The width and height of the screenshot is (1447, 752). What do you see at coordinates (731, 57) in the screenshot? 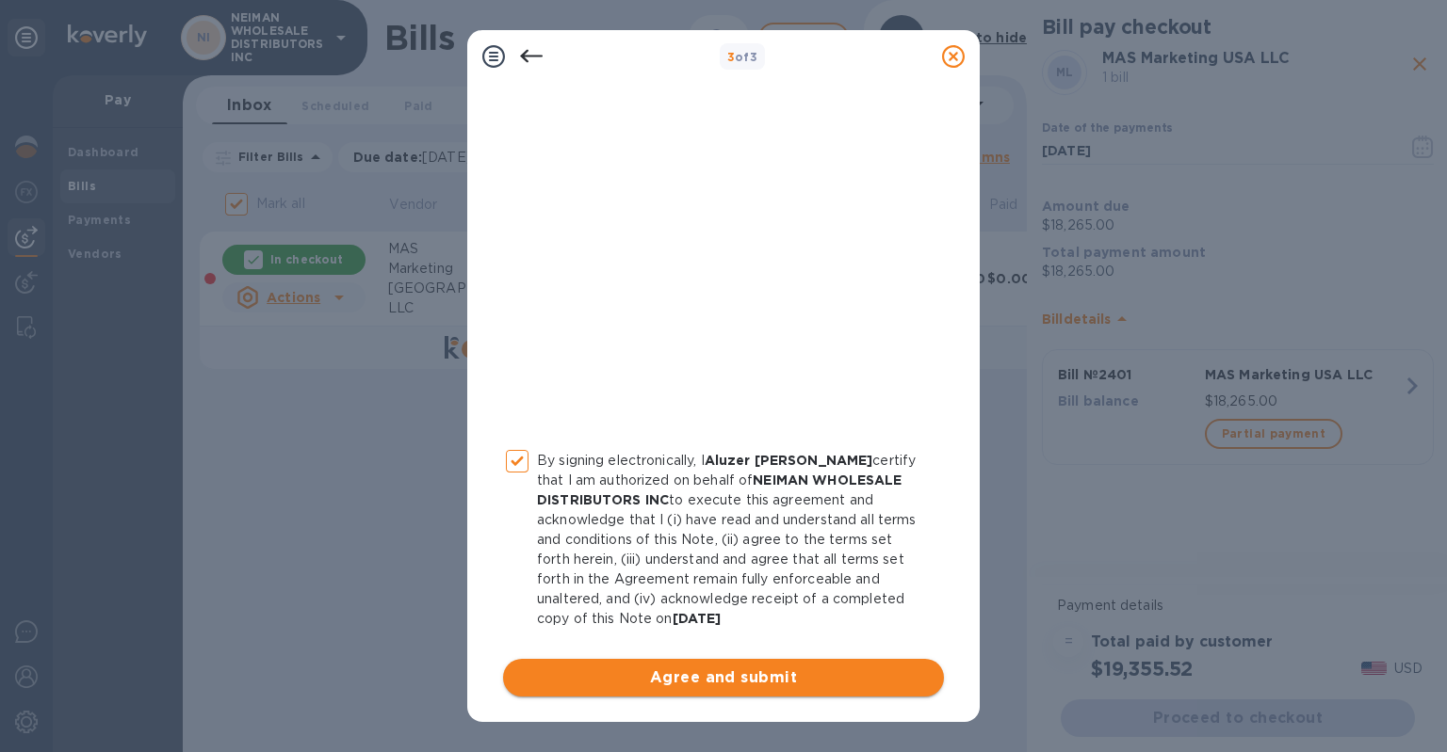
I see `span: 3` at bounding box center [731, 57].